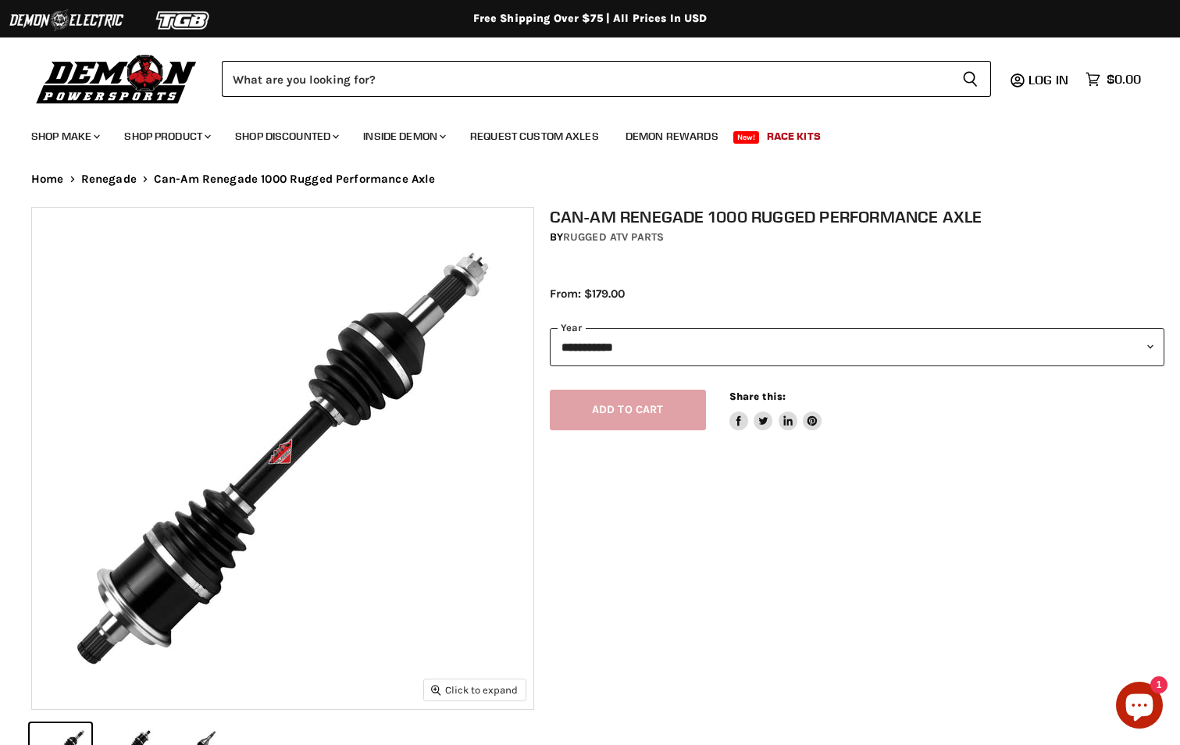  I want to click on ul: Main menu, so click(578, 133).